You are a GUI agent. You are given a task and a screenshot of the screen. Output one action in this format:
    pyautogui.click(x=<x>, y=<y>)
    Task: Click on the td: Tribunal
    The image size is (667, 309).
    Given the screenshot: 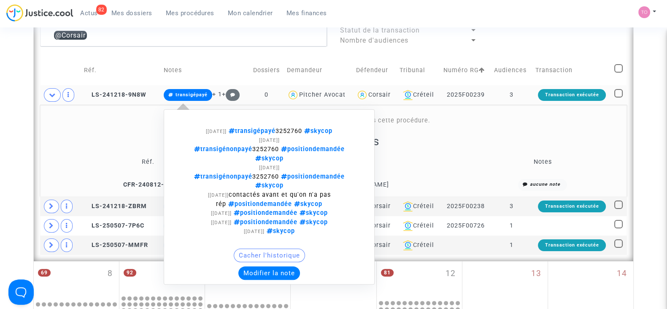 What is the action you would take?
    pyautogui.click(x=418, y=70)
    